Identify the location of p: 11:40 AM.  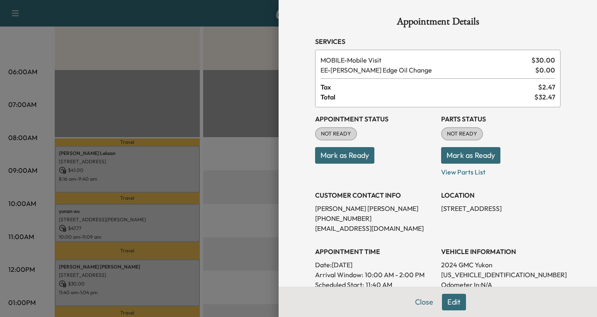
(379, 285).